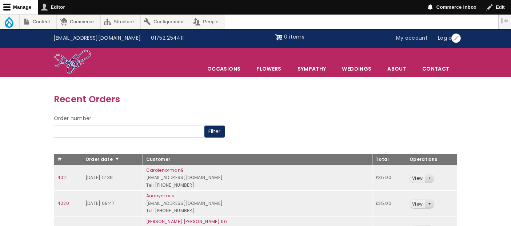 The width and height of the screenshot is (511, 226). I want to click on a: Shopping cart 0 items, so click(290, 37).